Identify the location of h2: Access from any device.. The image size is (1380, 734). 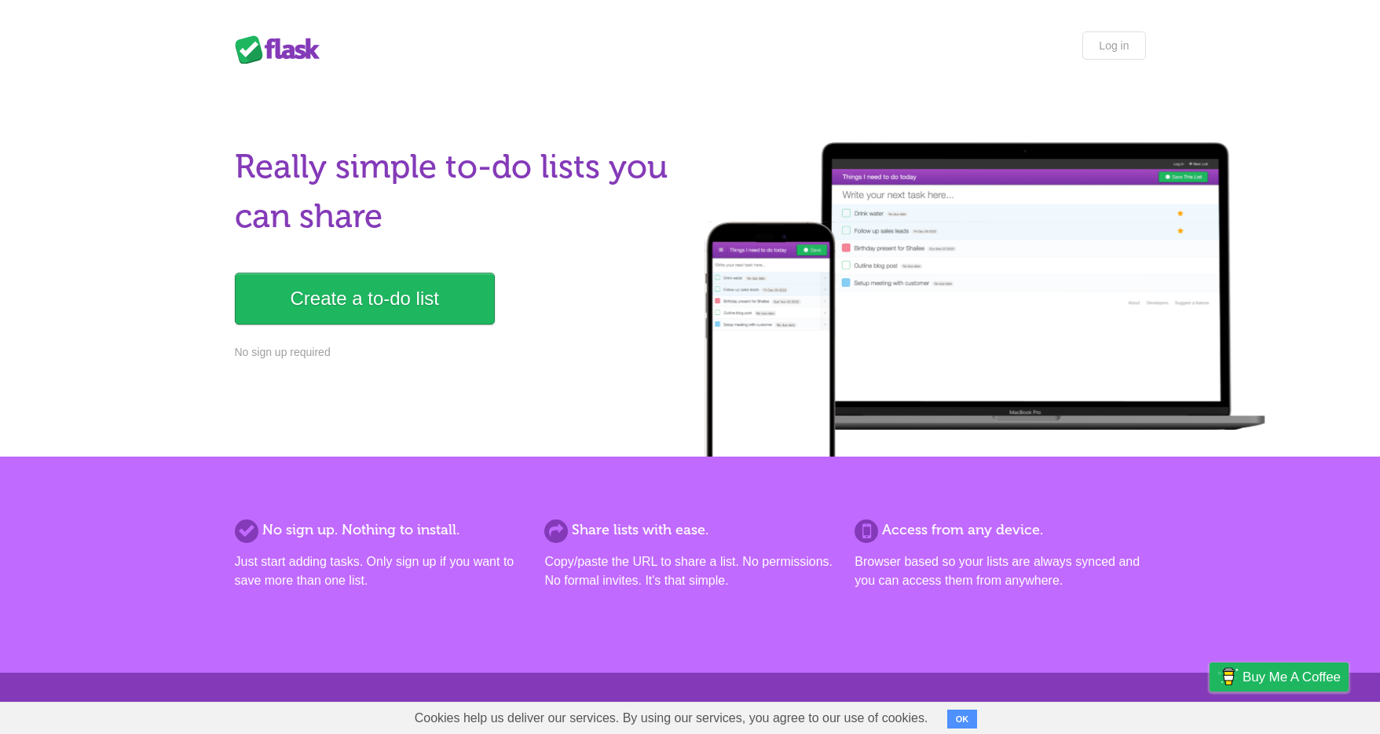
(1000, 529).